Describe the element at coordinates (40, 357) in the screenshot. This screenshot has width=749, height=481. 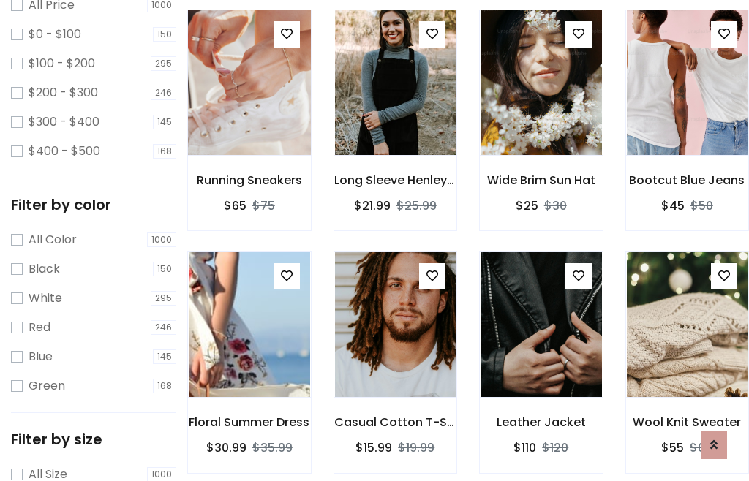
I see `label: Blue` at that location.